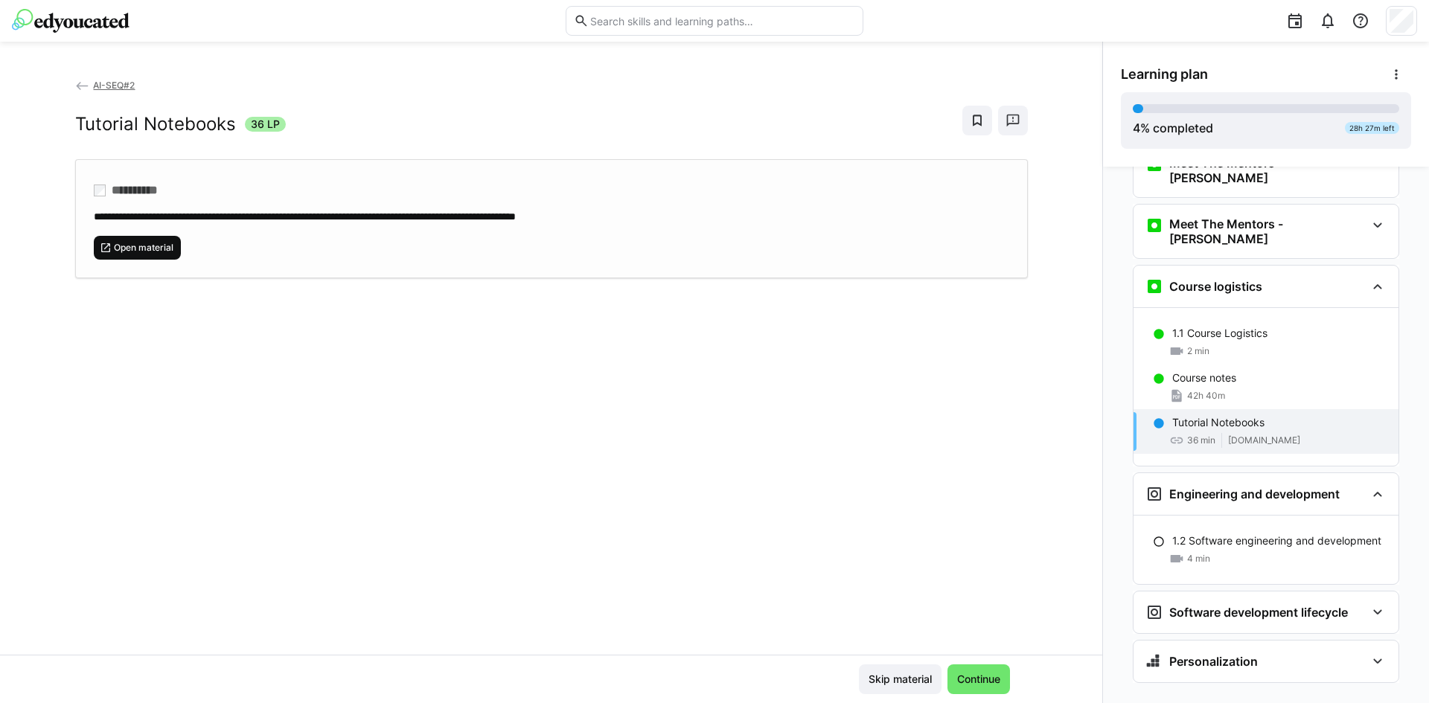  I want to click on div: % completed, so click(1173, 128).